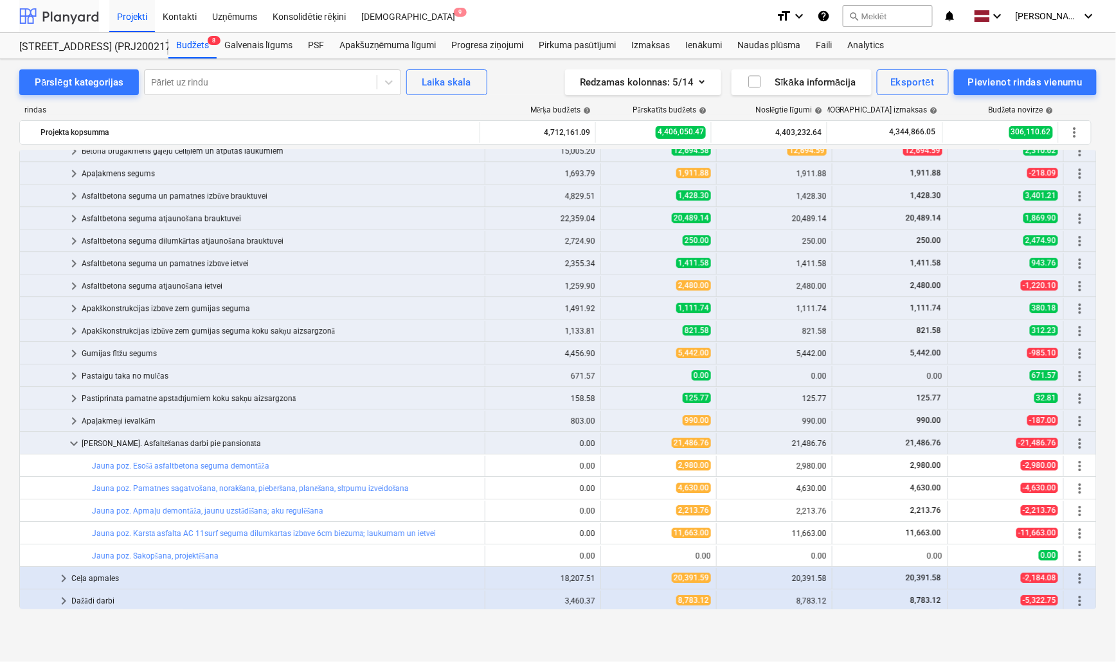  Describe the element at coordinates (774, 579) in the screenshot. I see `div: 20,391.58` at that location.